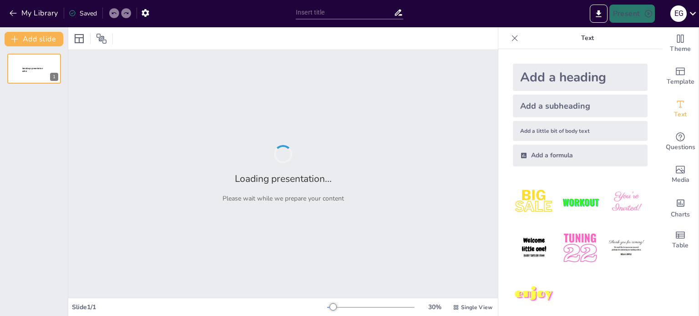 The width and height of the screenshot is (699, 316). Describe the element at coordinates (283, 198) in the screenshot. I see `p: Please wait while we prepare your content` at that location.